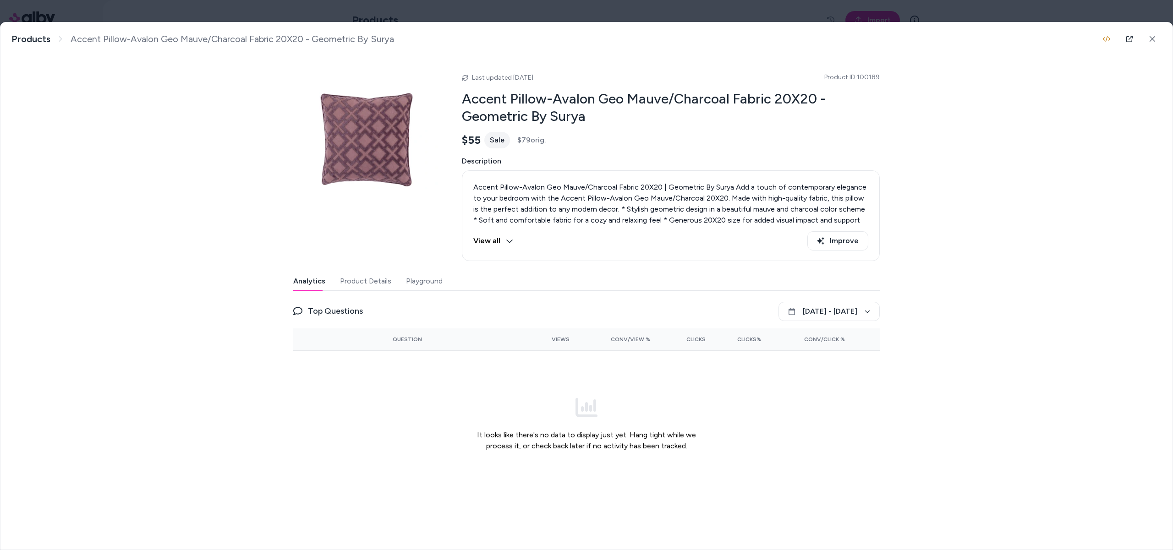  I want to click on a: Products, so click(31, 39).